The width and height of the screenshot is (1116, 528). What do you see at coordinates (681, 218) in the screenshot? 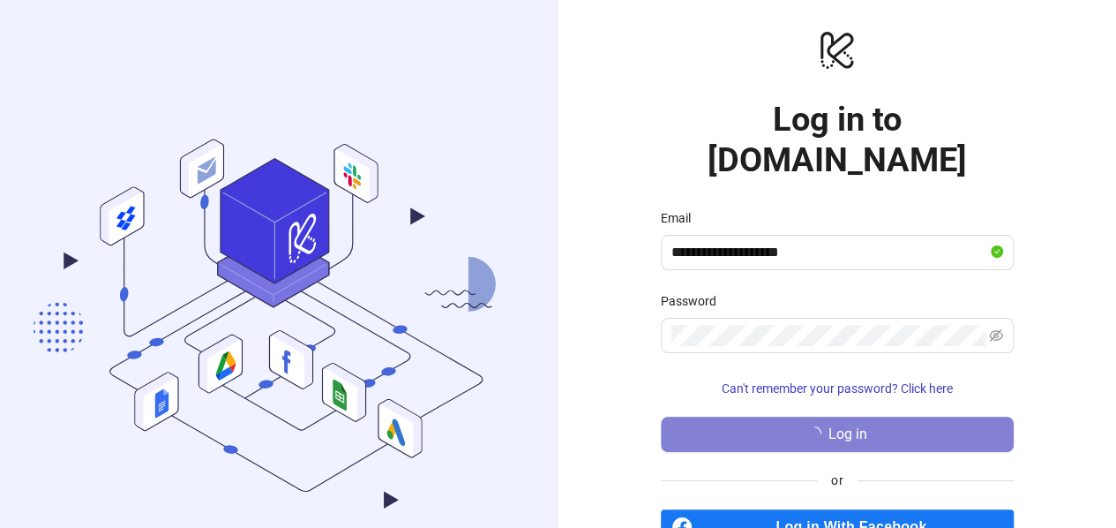
I see `label: Email` at bounding box center [681, 218].